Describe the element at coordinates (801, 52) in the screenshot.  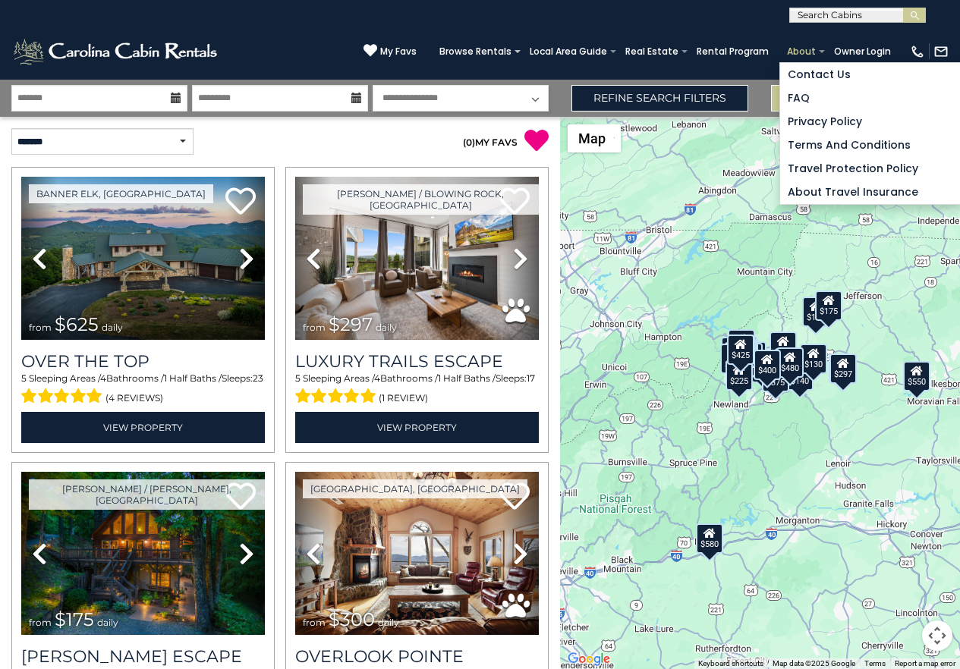
I see `a: About` at that location.